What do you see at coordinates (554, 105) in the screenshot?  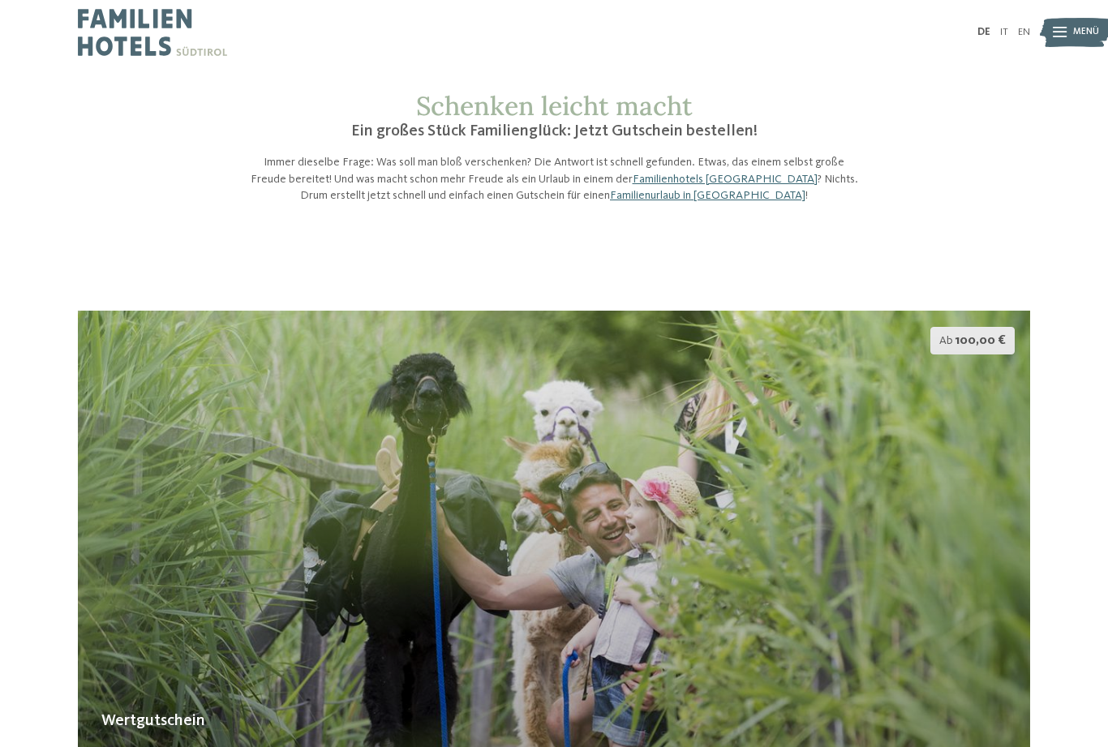 I see `span: Schenken leicht macht` at bounding box center [554, 105].